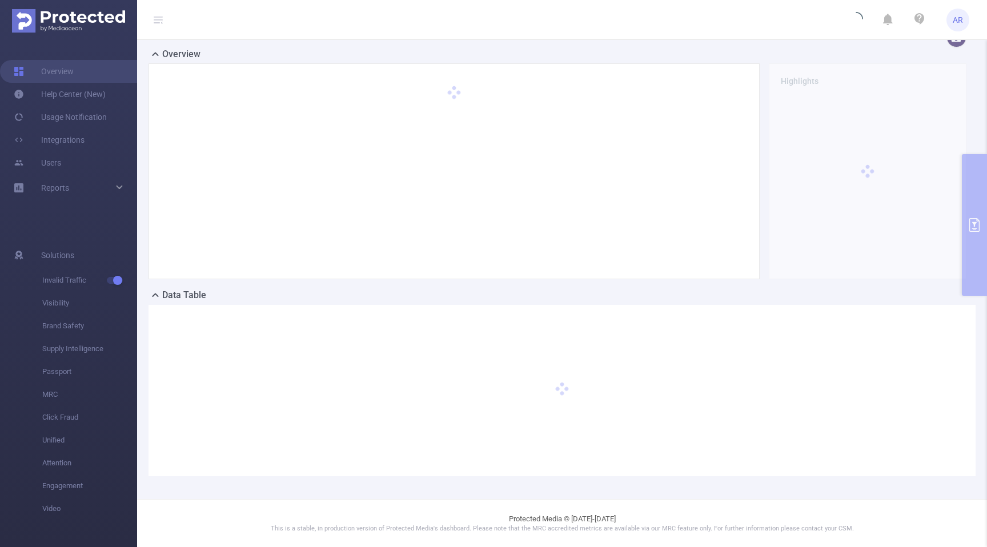  Describe the element at coordinates (59, 94) in the screenshot. I see `a: Help Center (New)` at that location.